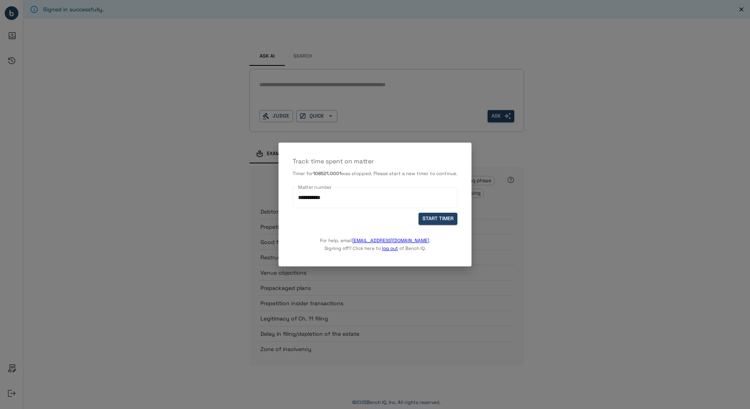 This screenshot has width=750, height=409. What do you see at coordinates (315, 187) in the screenshot?
I see `label: Matter number` at bounding box center [315, 187].